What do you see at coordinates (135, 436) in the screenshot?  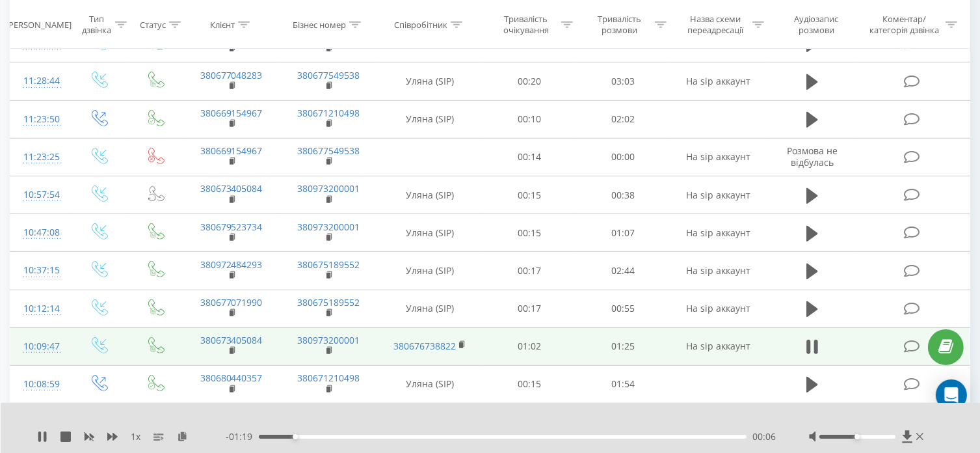 I see `span: 1 x` at bounding box center [135, 436].